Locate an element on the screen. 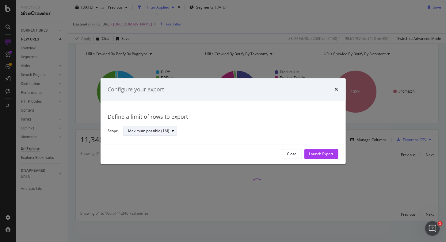 This screenshot has height=242, width=446. div: Launch Export is located at coordinates (321, 154).